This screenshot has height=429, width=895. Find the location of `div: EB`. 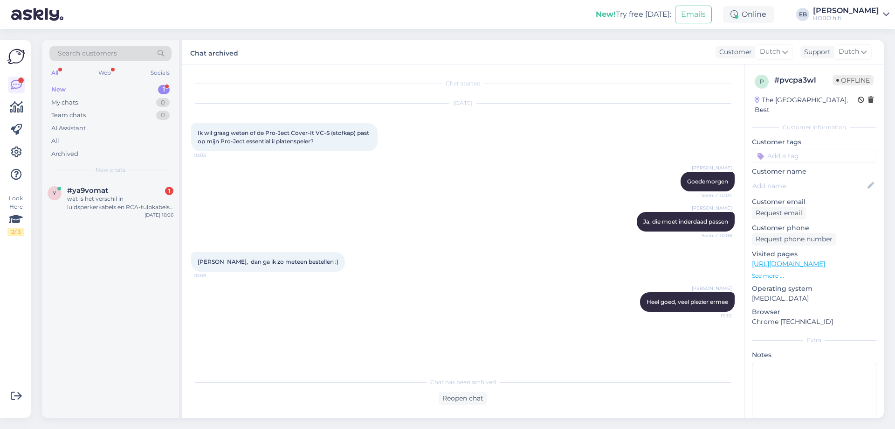

div: EB is located at coordinates (803, 14).